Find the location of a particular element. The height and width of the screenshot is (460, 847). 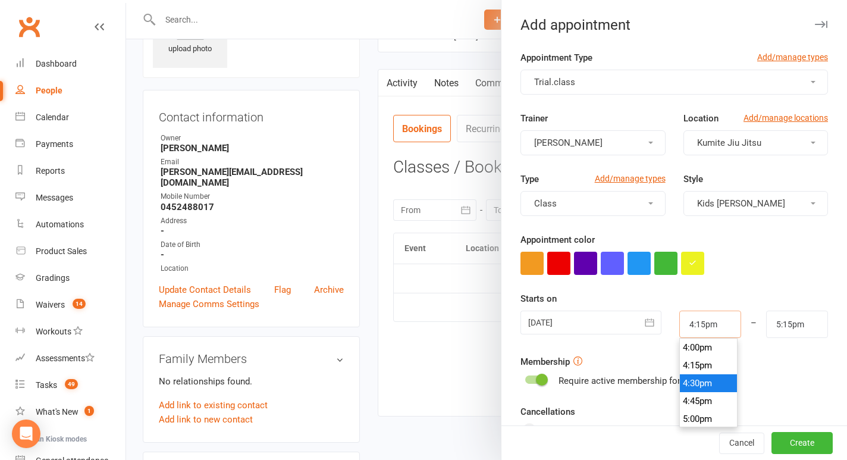

button: Create is located at coordinates (802, 443).